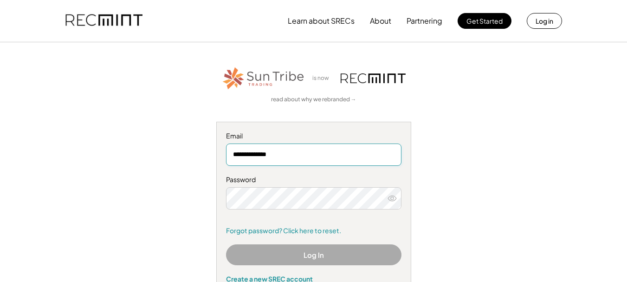 The image size is (627, 282). What do you see at coordinates (314, 99) in the screenshot?
I see `a: read about why we rebranded →` at bounding box center [314, 99].